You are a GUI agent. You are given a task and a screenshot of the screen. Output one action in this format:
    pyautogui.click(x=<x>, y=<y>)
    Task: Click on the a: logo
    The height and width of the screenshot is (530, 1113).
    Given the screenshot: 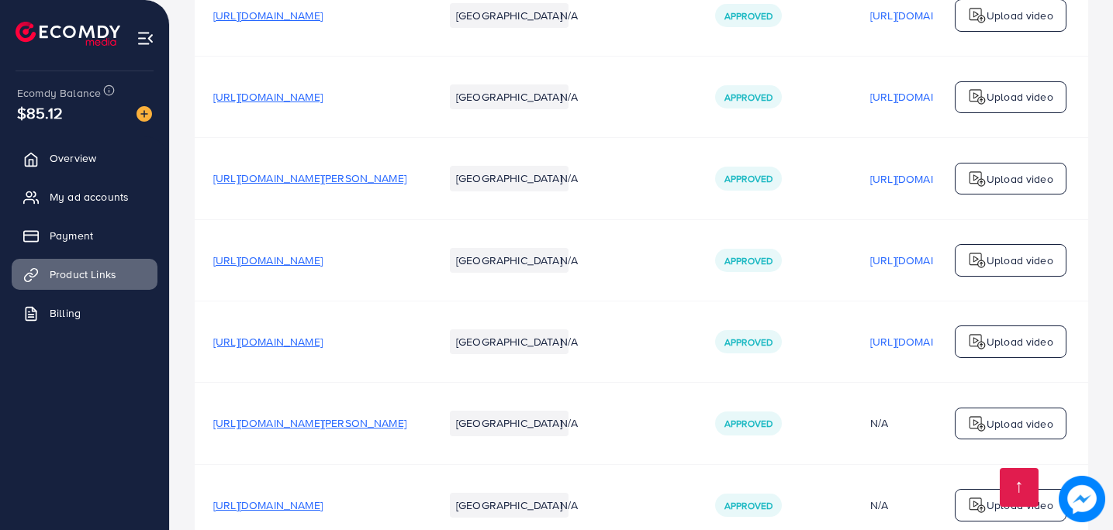 What is the action you would take?
    pyautogui.click(x=67, y=33)
    